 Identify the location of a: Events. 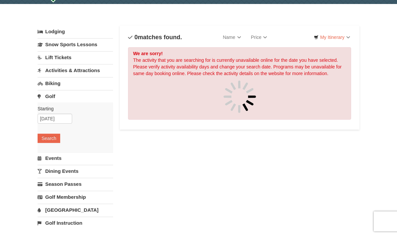
(75, 158).